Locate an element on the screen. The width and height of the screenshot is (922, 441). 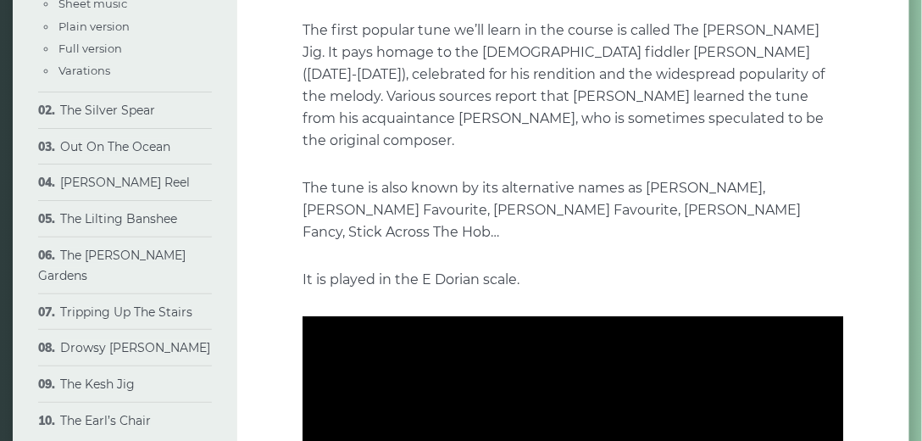
a: Out On The Ocean is located at coordinates (115, 147).